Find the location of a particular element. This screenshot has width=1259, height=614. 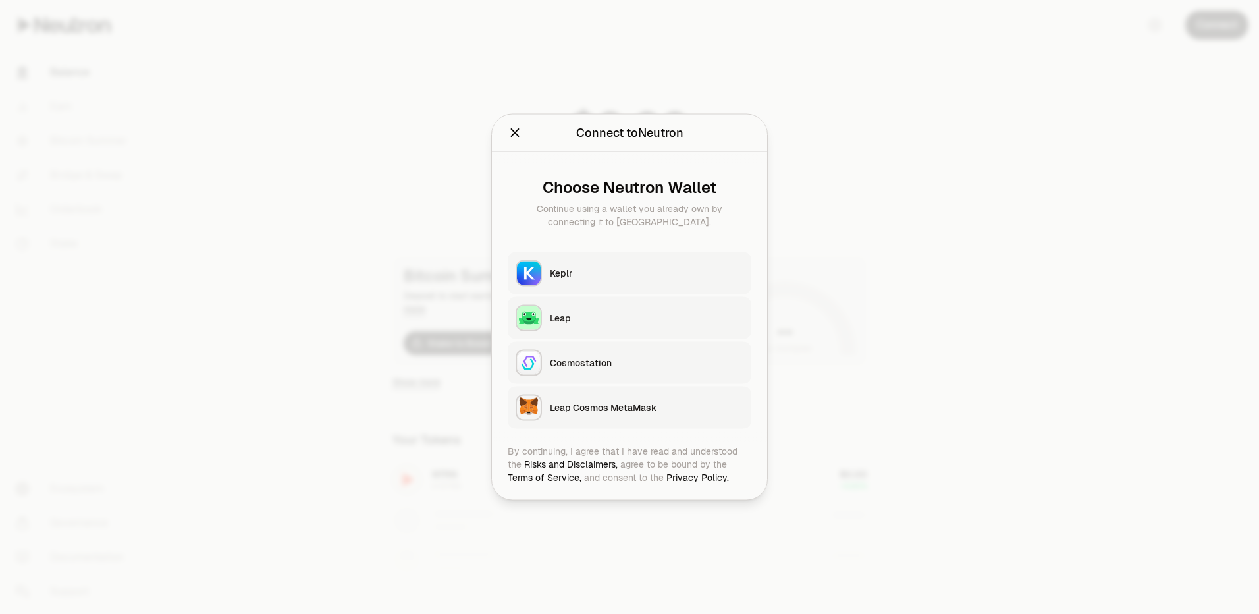

div: By continuing, I agree that I have read and understood the agree to be bound by the and consent t... is located at coordinates (630, 464).